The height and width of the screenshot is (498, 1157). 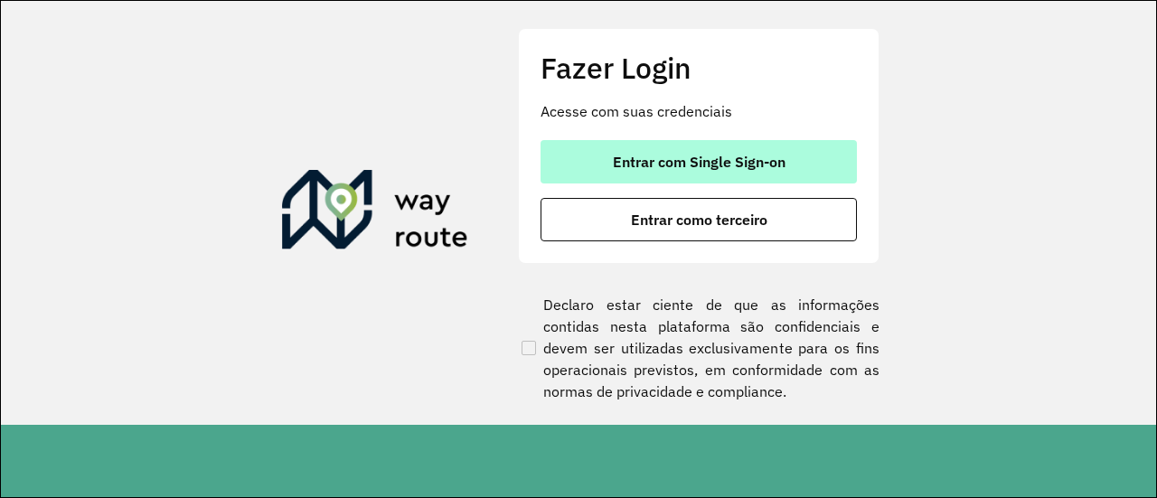 What do you see at coordinates (698, 68) in the screenshot?
I see `h2: Fazer Login` at bounding box center [698, 68].